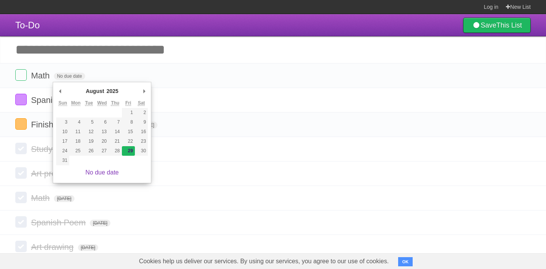 This screenshot has height=269, width=546. What do you see at coordinates (76, 151) in the screenshot?
I see `button: 25` at bounding box center [76, 151].